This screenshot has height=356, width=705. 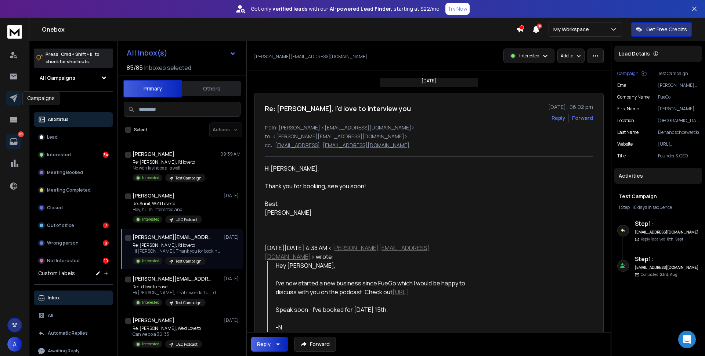 I want to click on button: All Inbox(s), so click(x=181, y=53).